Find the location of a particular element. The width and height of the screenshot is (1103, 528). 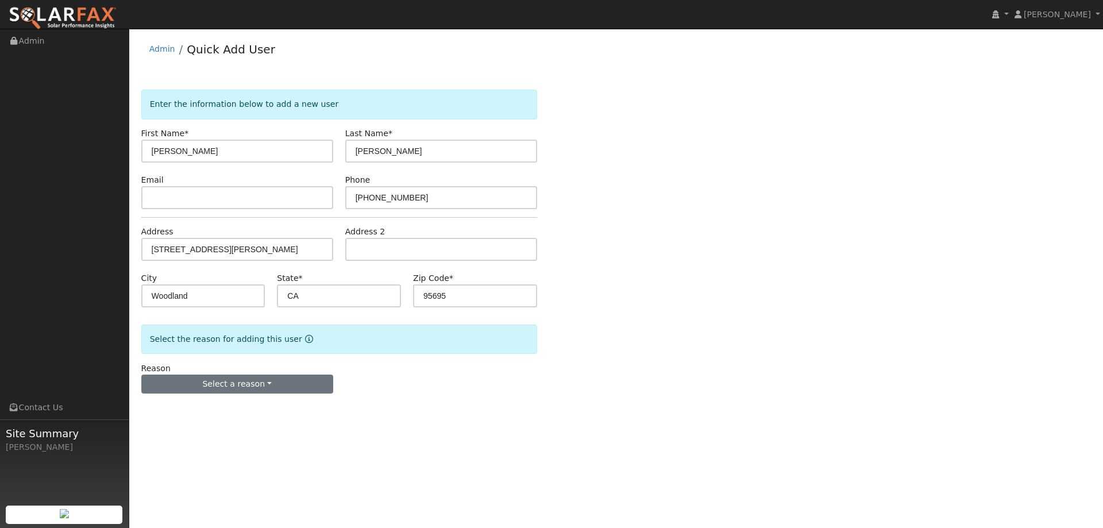

label: Address is located at coordinates (157, 232).